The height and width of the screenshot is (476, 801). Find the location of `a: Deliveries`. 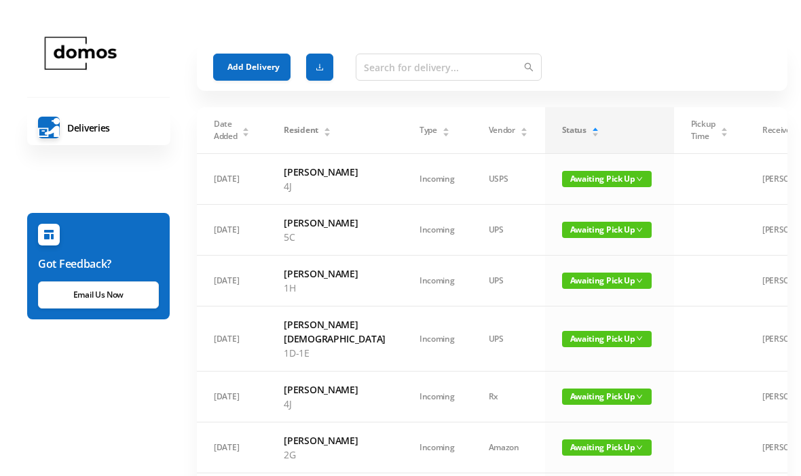

a: Deliveries is located at coordinates (98, 128).